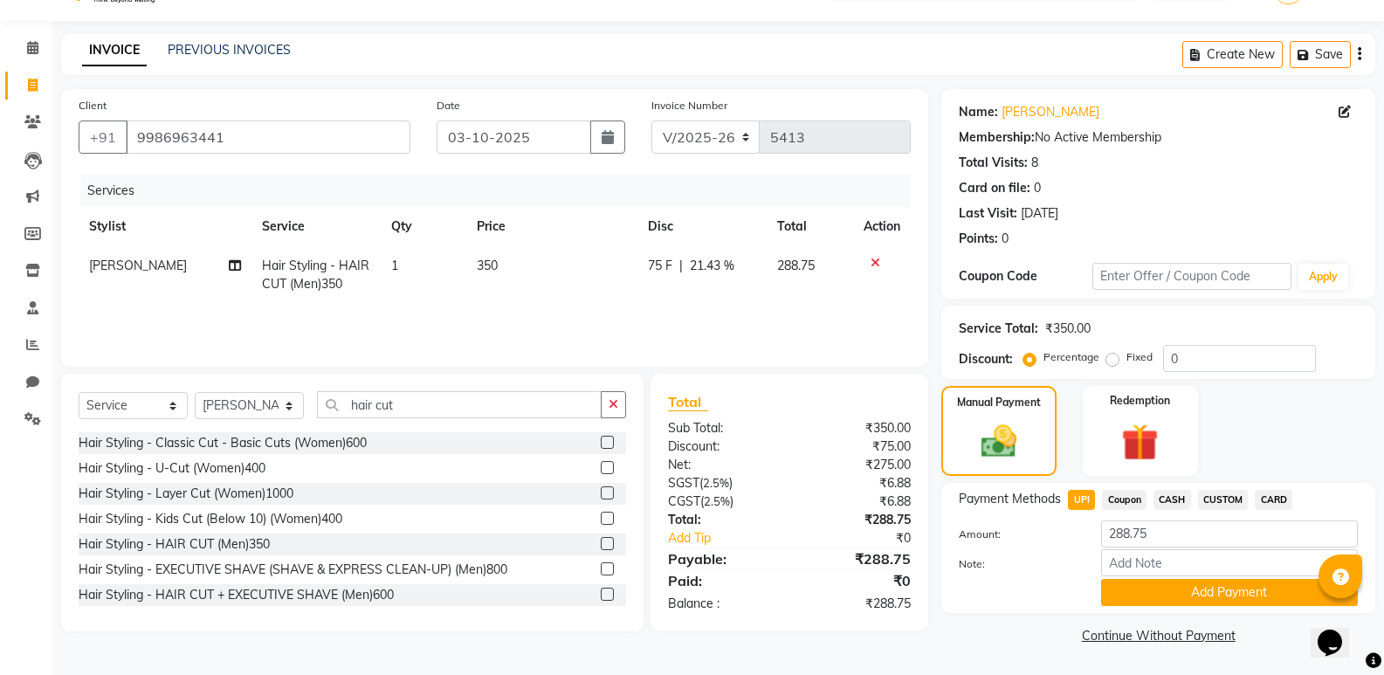 The image size is (1384, 675). I want to click on span: CUSTOM, so click(1224, 500).